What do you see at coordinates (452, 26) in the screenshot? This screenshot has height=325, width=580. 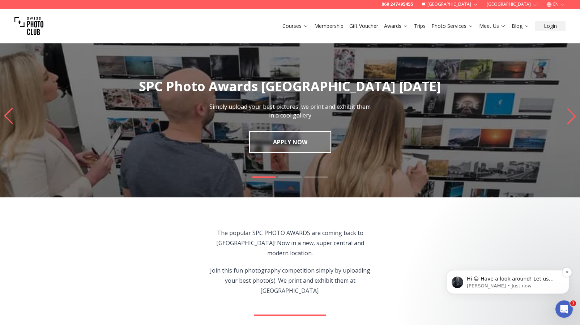 I see `button: Photo Services` at bounding box center [452, 26].